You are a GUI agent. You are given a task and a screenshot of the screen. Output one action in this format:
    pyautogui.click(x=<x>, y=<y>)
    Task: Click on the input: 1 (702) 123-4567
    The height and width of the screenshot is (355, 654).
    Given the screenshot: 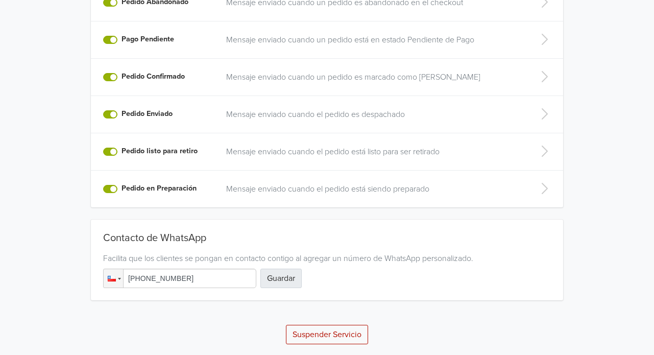 What is the action you would take?
    pyautogui.click(x=180, y=278)
    